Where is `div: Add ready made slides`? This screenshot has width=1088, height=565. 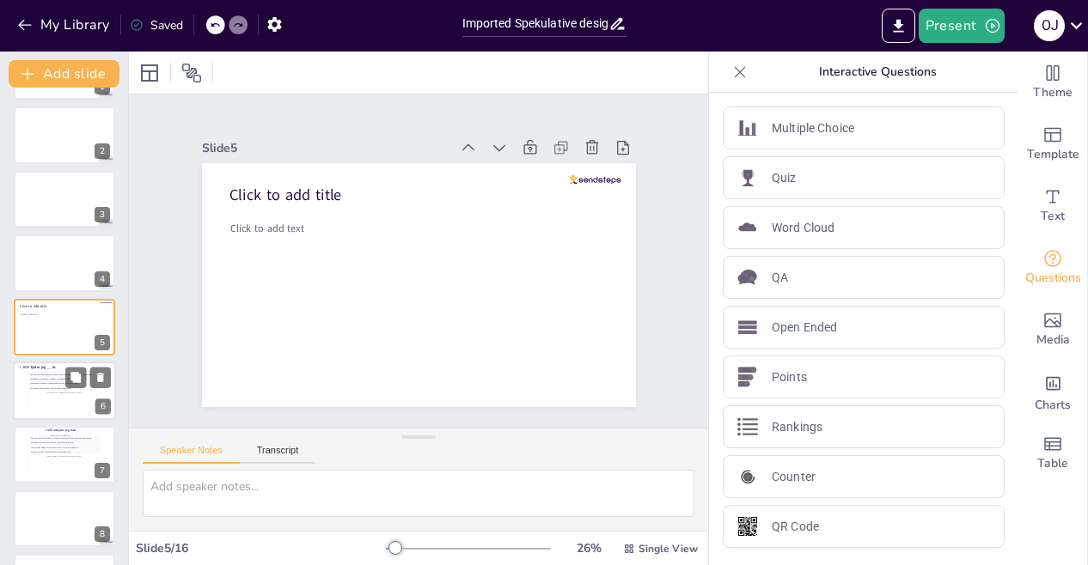 div: Add ready made slides is located at coordinates (1052, 144).